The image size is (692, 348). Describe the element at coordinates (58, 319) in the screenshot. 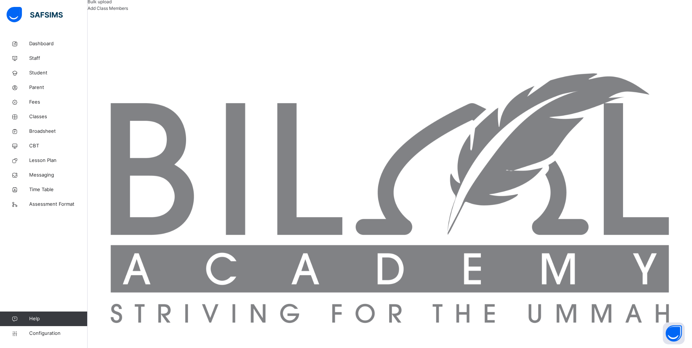

I see `span: Help` at that location.